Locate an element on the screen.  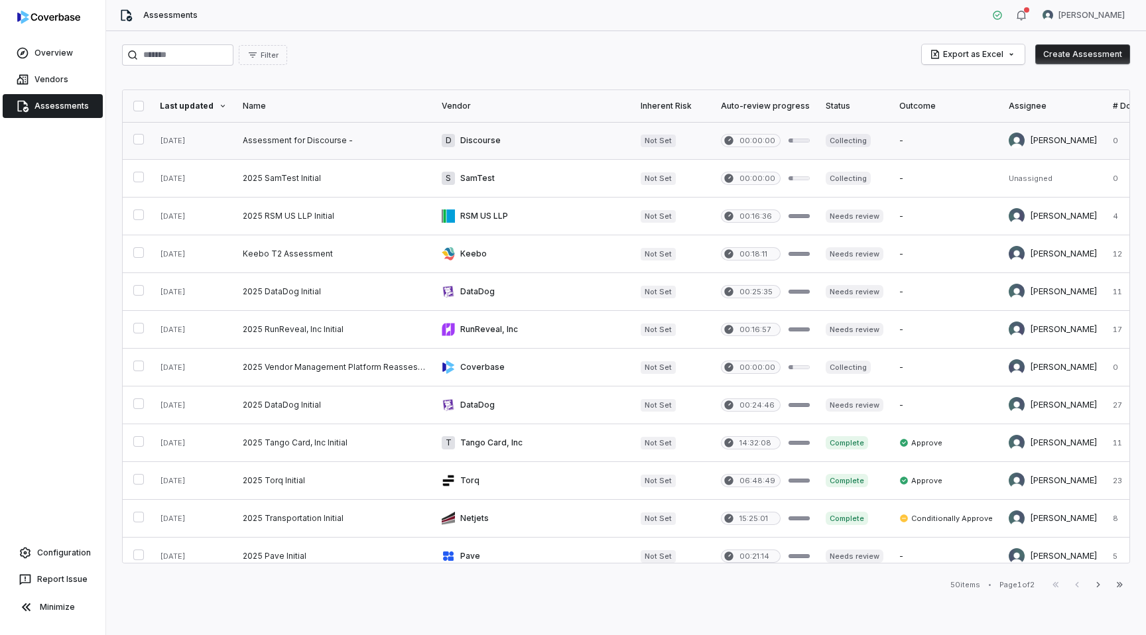
button: Create Assessment is located at coordinates (1083, 54).